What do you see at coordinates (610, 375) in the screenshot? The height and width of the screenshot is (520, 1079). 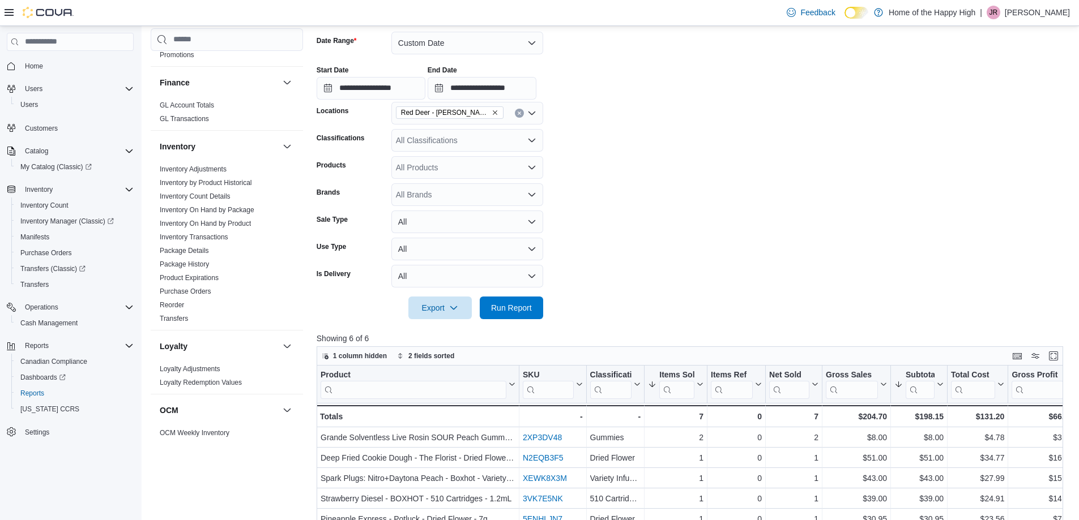 I see `div: Classification` at bounding box center [610, 375].